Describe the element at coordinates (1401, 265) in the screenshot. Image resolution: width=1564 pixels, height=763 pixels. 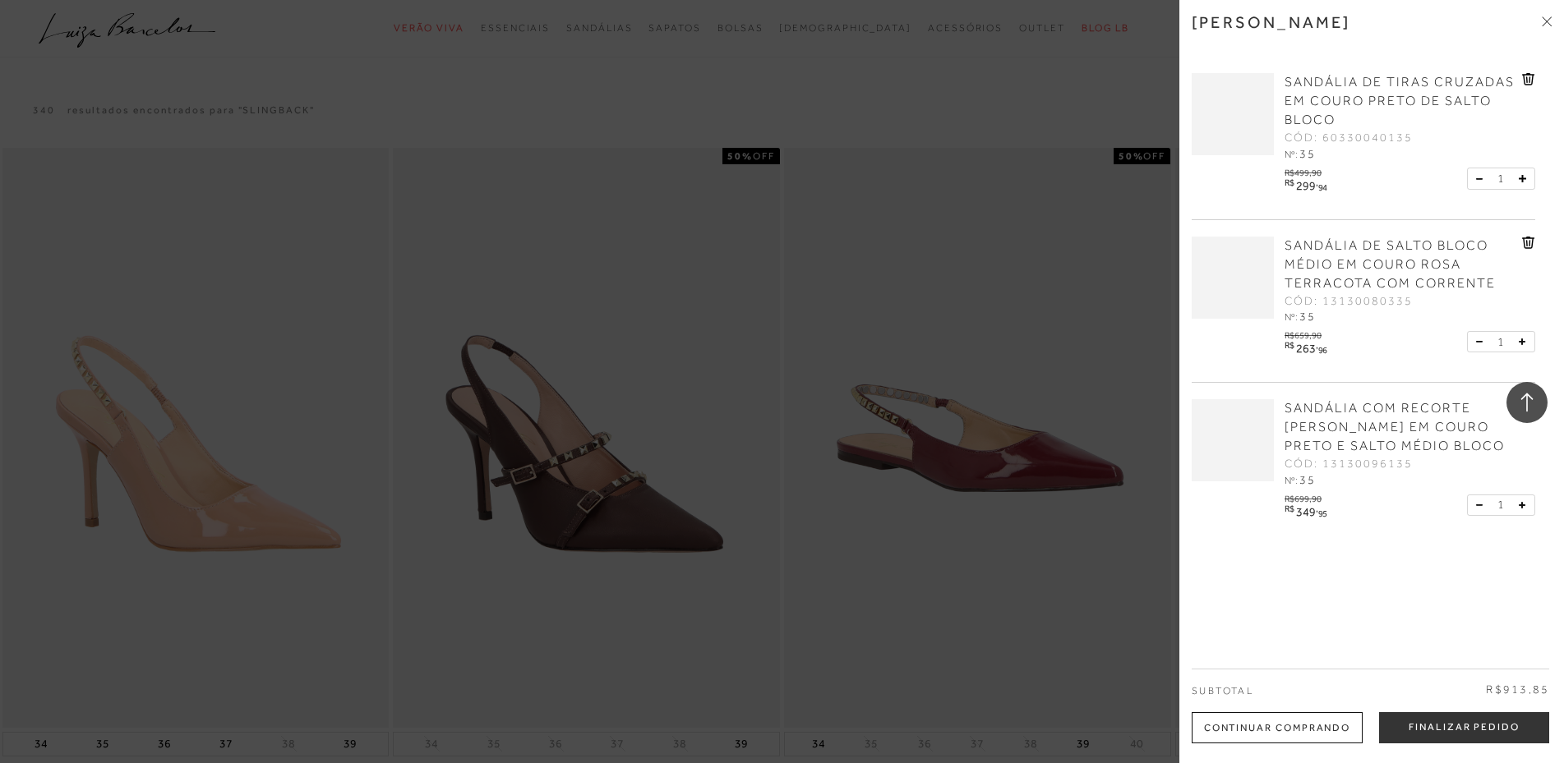
I see `a: SANDÁLIA DE SALTO BLOCO MÉDIO EM COURO ROSA TERRACOTA COM CORRENTE` at that location.